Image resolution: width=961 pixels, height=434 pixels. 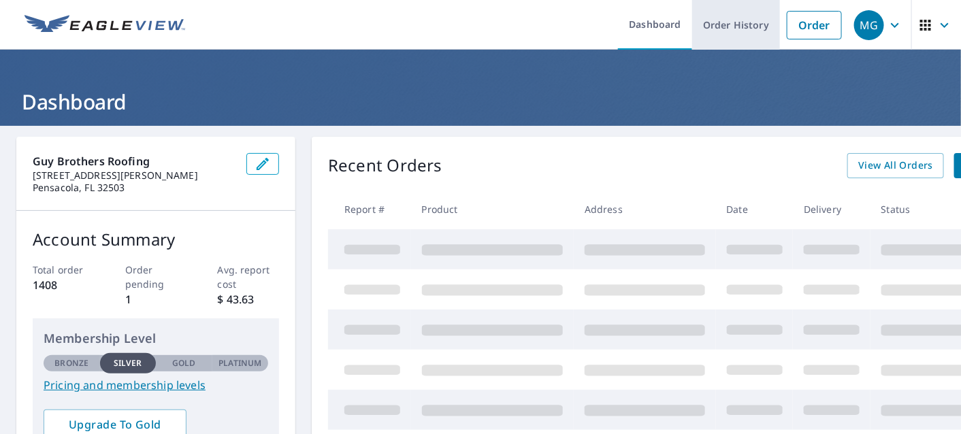 I want to click on span: Upgrade To Gold, so click(x=115, y=425).